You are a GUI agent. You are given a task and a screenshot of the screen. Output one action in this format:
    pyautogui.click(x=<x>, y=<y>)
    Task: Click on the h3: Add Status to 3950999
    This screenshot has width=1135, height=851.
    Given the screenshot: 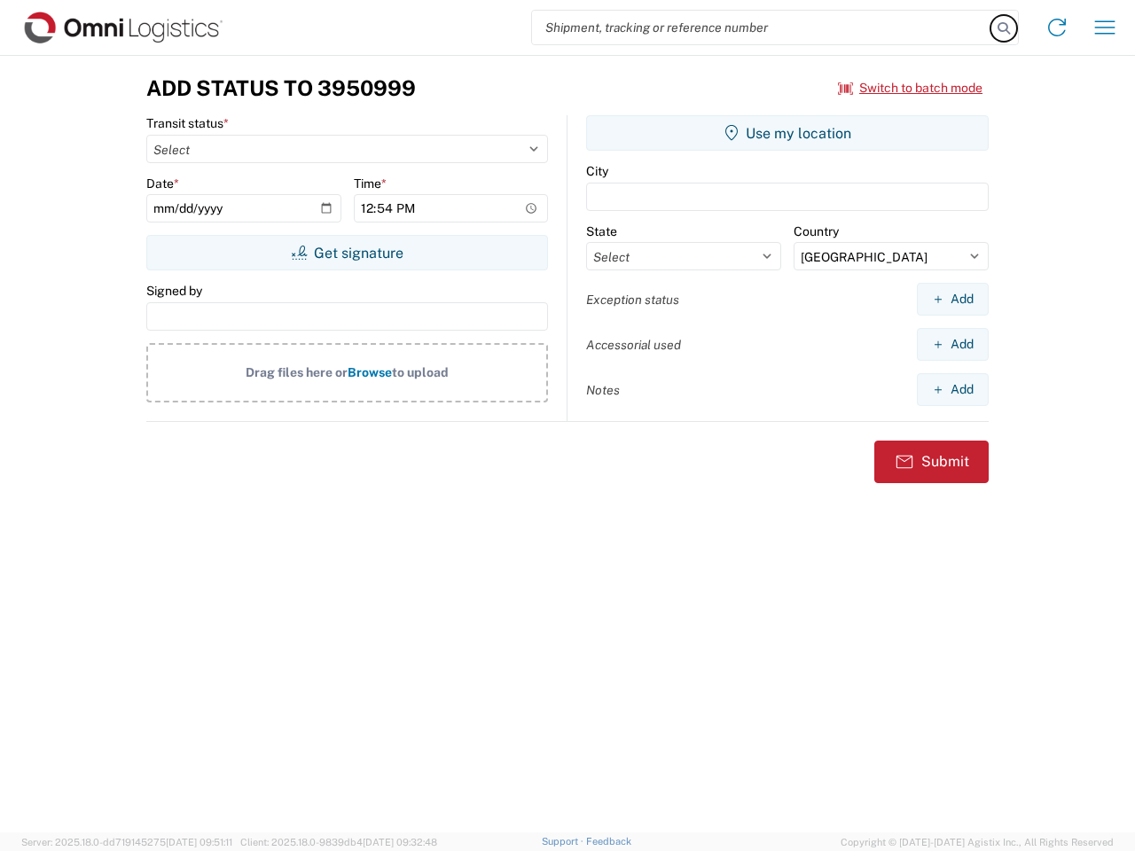 What is the action you would take?
    pyautogui.click(x=281, y=88)
    